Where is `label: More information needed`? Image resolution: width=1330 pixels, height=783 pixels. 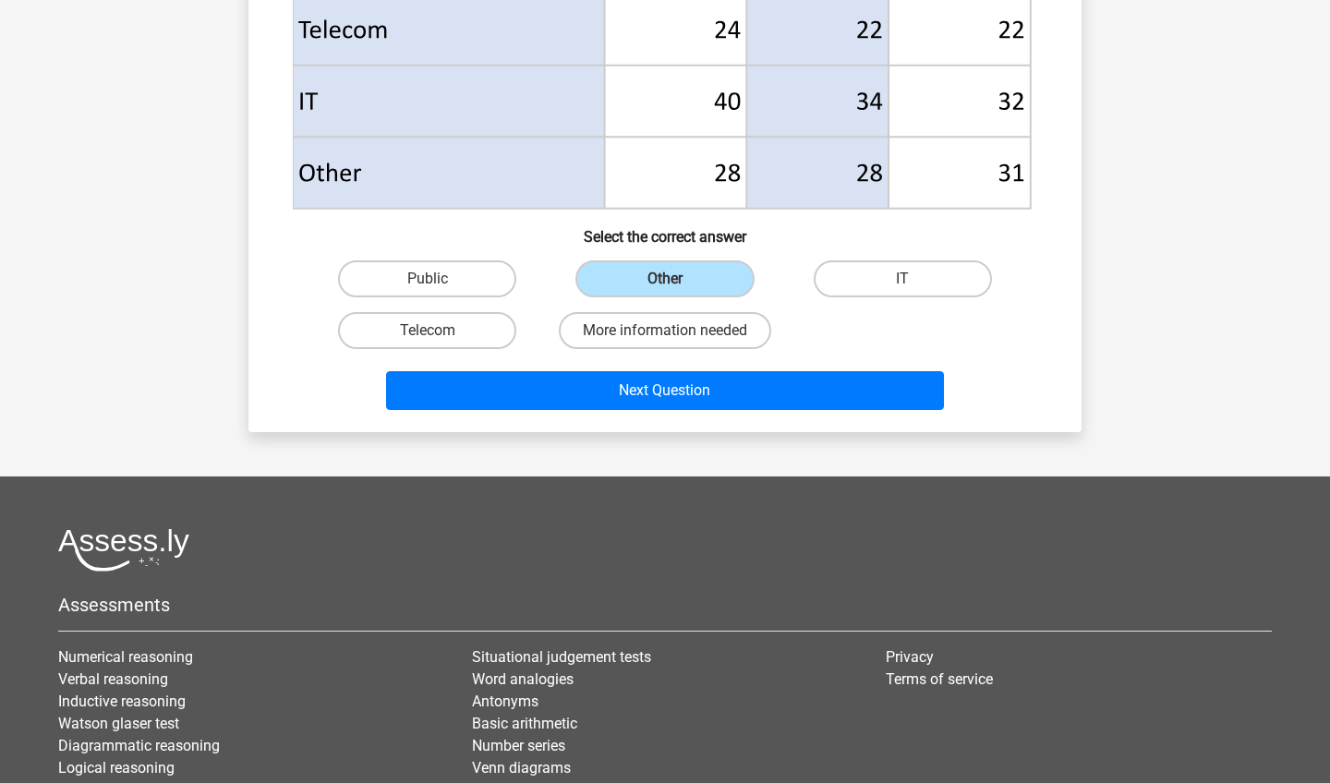 label: More information needed is located at coordinates (665, 331).